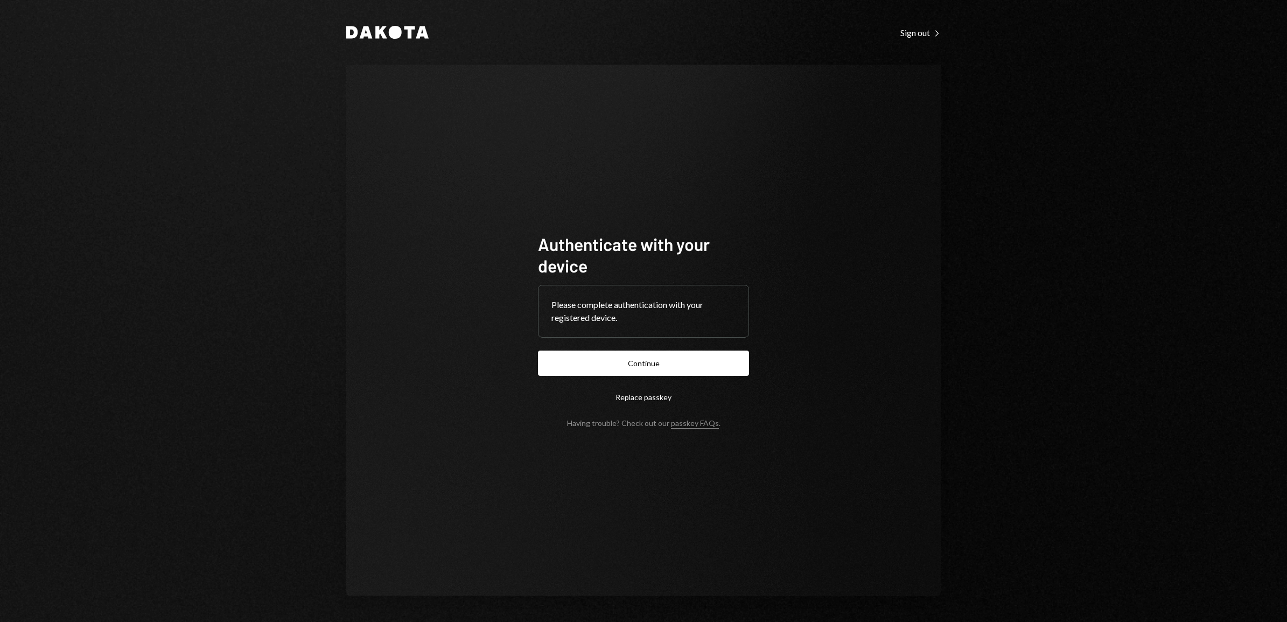 The image size is (1287, 622). What do you see at coordinates (644, 255) in the screenshot?
I see `h1: Authenticate with your device` at bounding box center [644, 255].